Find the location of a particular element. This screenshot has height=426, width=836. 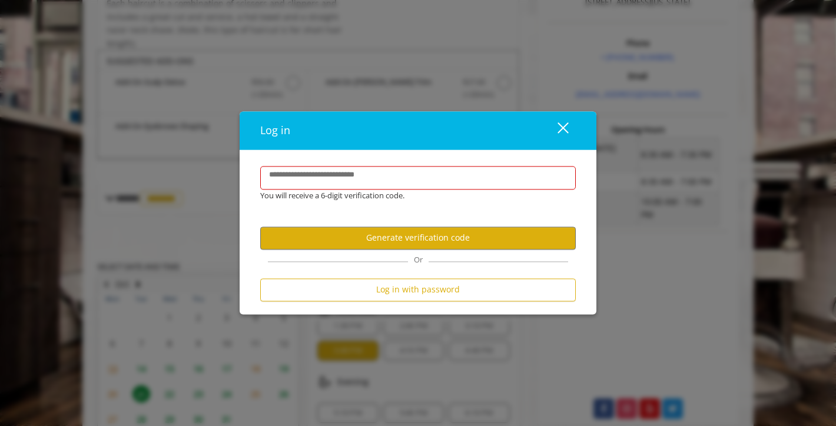

button: Generate verification code is located at coordinates (418, 238).